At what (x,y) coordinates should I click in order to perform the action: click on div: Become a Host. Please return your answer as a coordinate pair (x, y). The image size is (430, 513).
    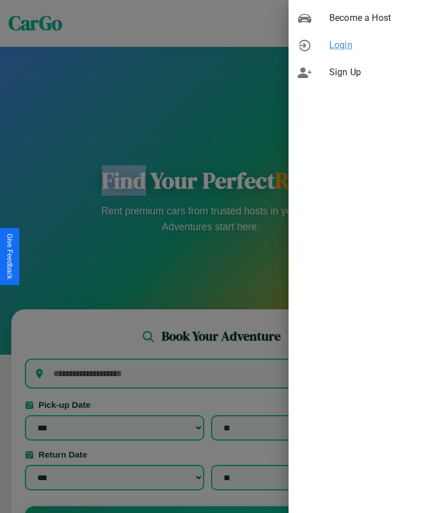
    Looking at the image, I should click on (359, 18).